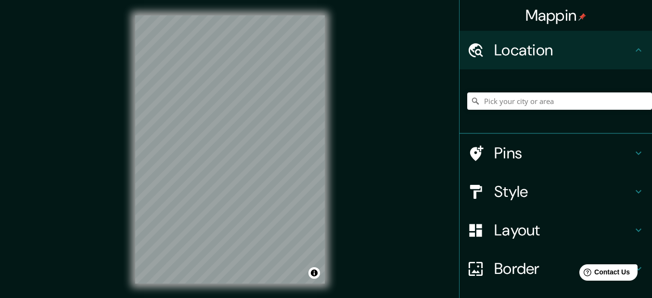  Describe the element at coordinates (556, 192) in the screenshot. I see `div: Style` at that location.